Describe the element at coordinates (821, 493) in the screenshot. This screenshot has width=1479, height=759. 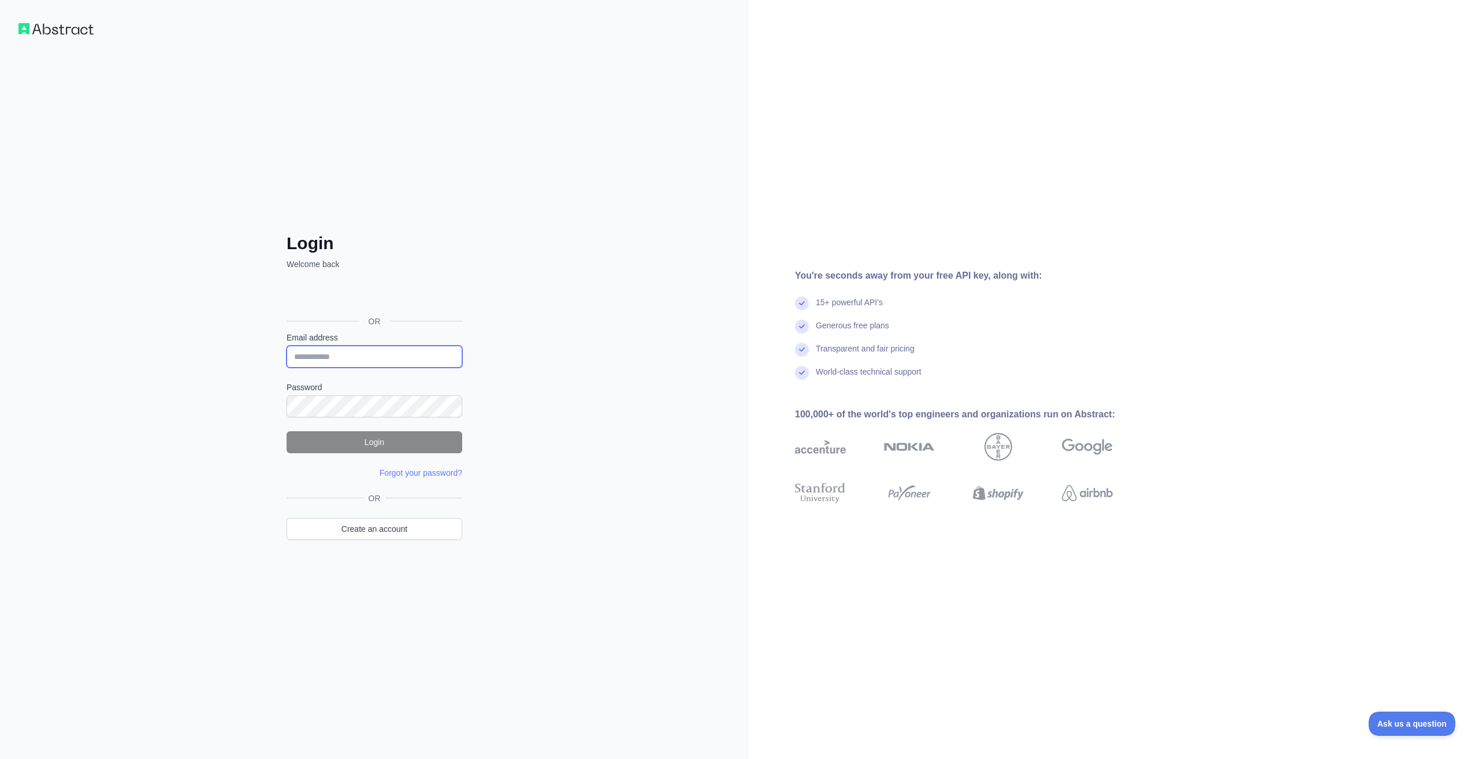
I see `img: stanford university` at that location.